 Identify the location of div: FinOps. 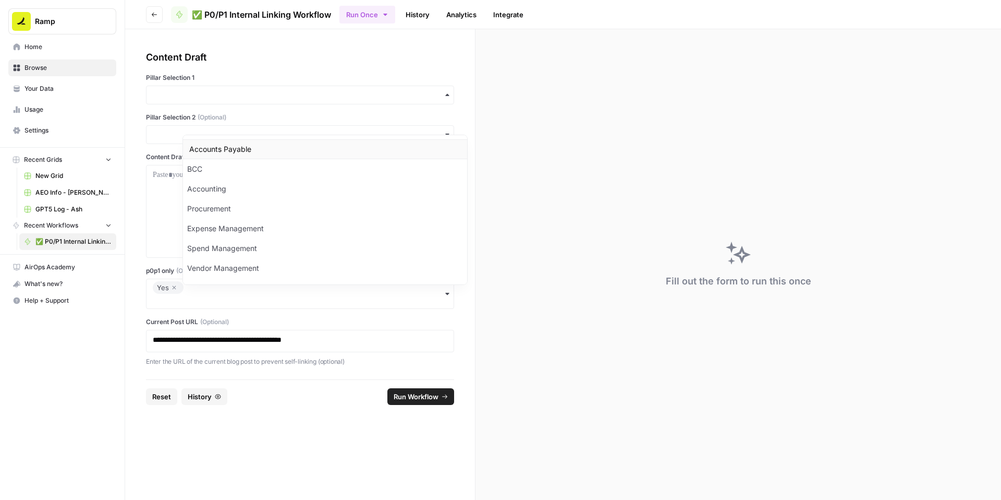
(325, 288).